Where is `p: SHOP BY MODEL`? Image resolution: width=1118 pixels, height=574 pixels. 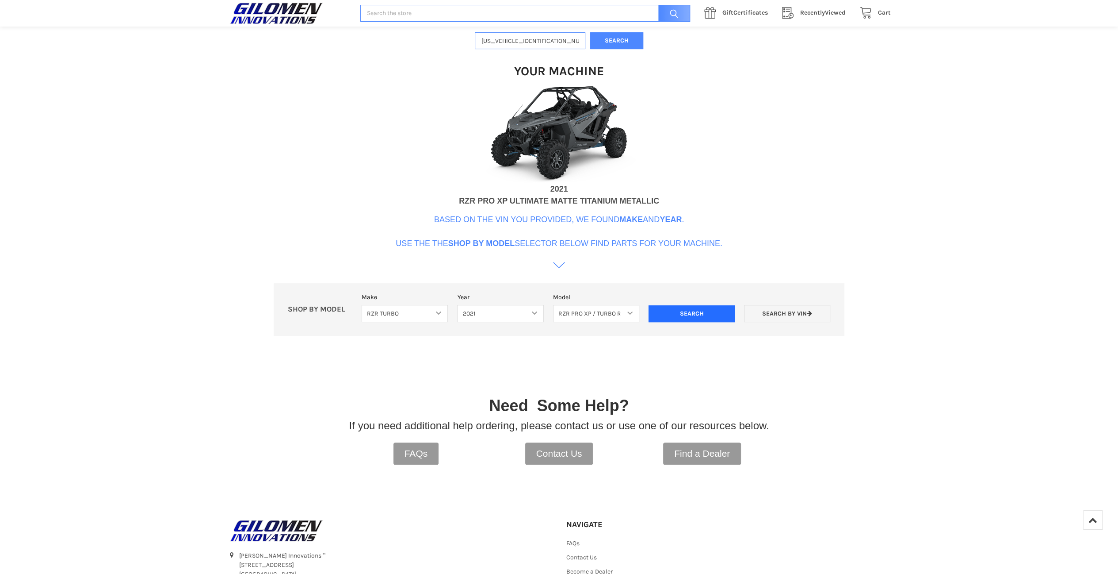 p: SHOP BY MODEL is located at coordinates (320, 309).